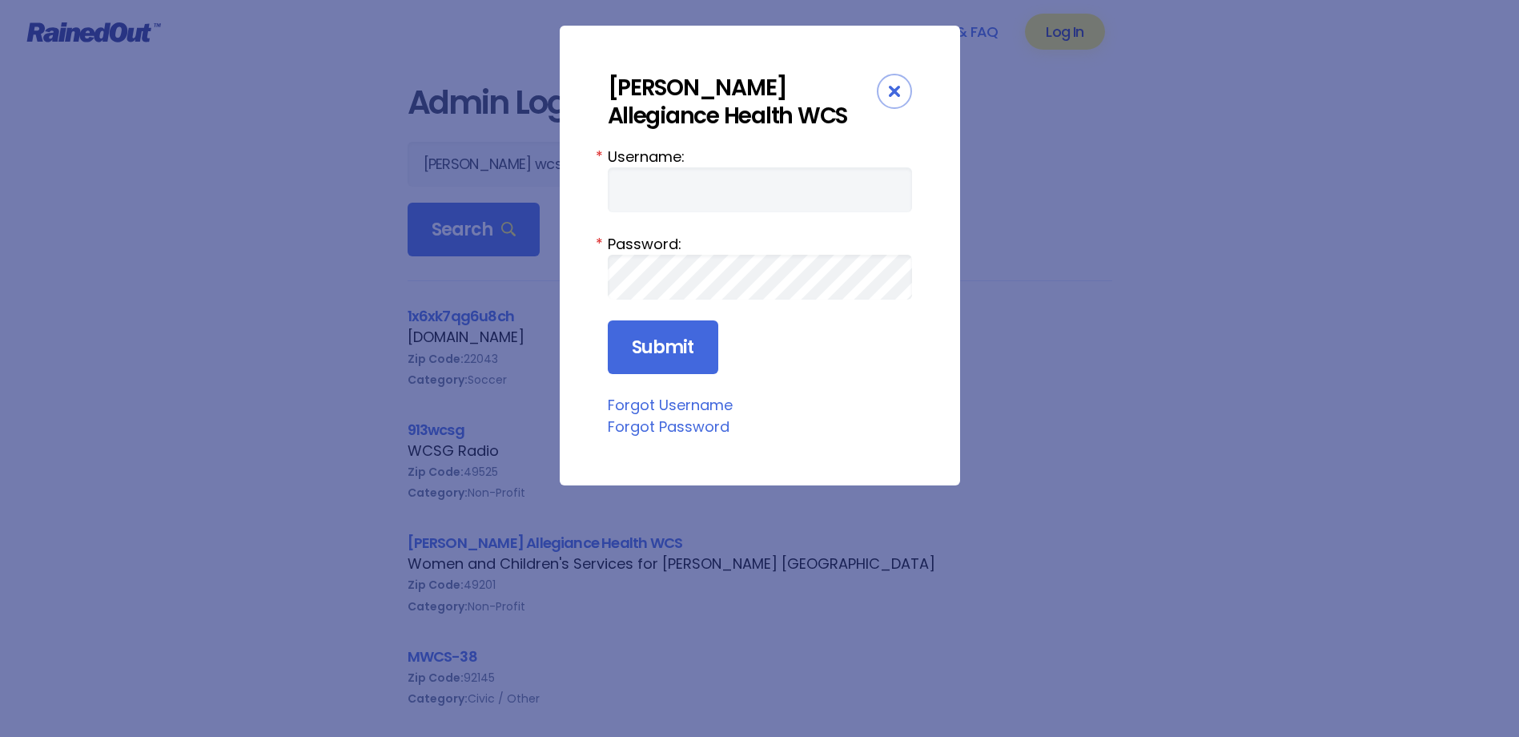  Describe the element at coordinates (668, 426) in the screenshot. I see `a: Forgot Password` at that location.